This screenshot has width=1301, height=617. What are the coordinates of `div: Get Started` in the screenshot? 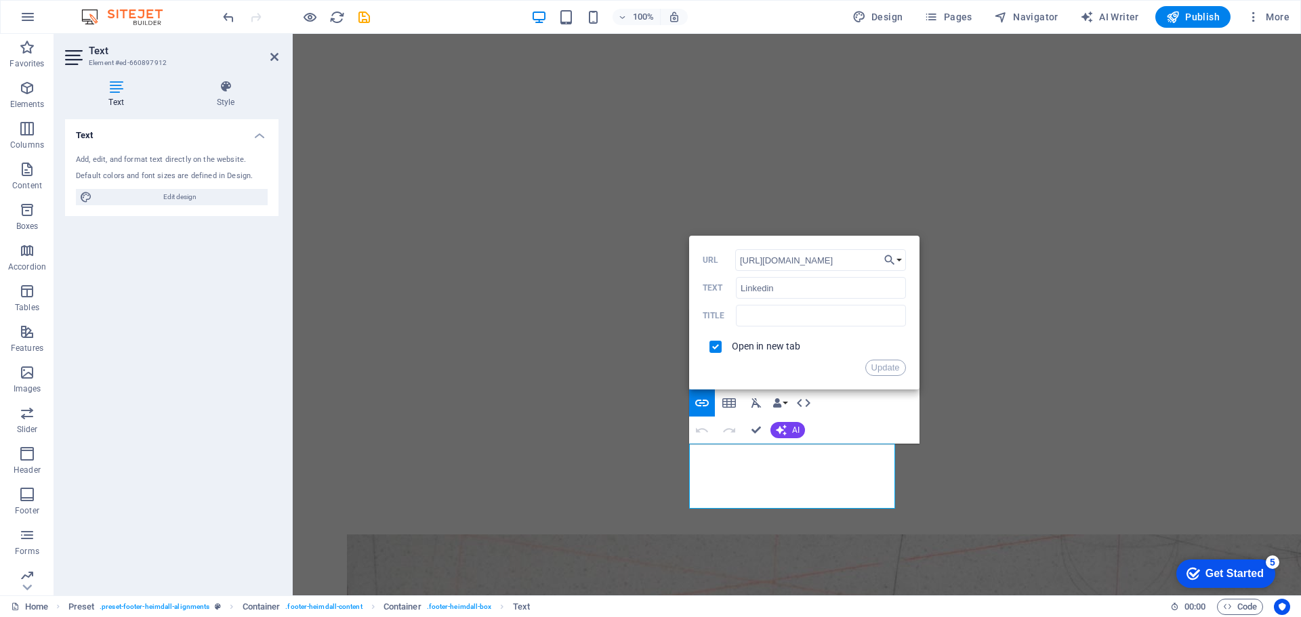 It's located at (69, 21).